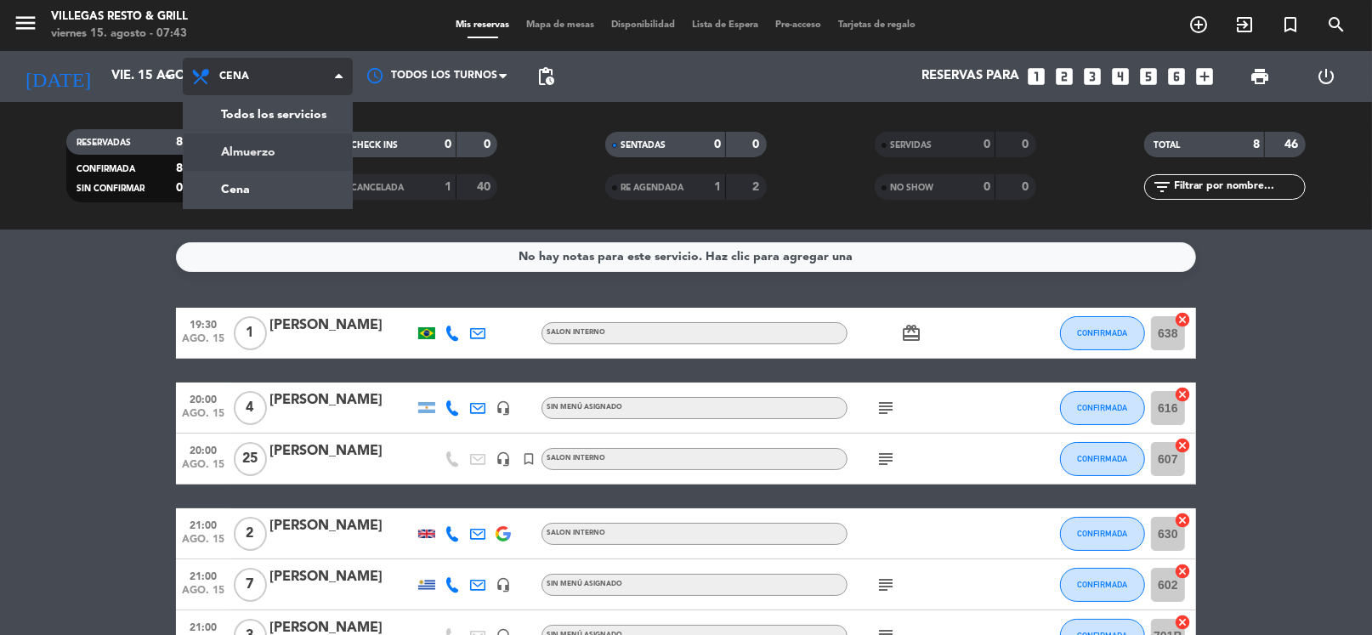  What do you see at coordinates (250, 585) in the screenshot?
I see `span: 7` at bounding box center [250, 585].